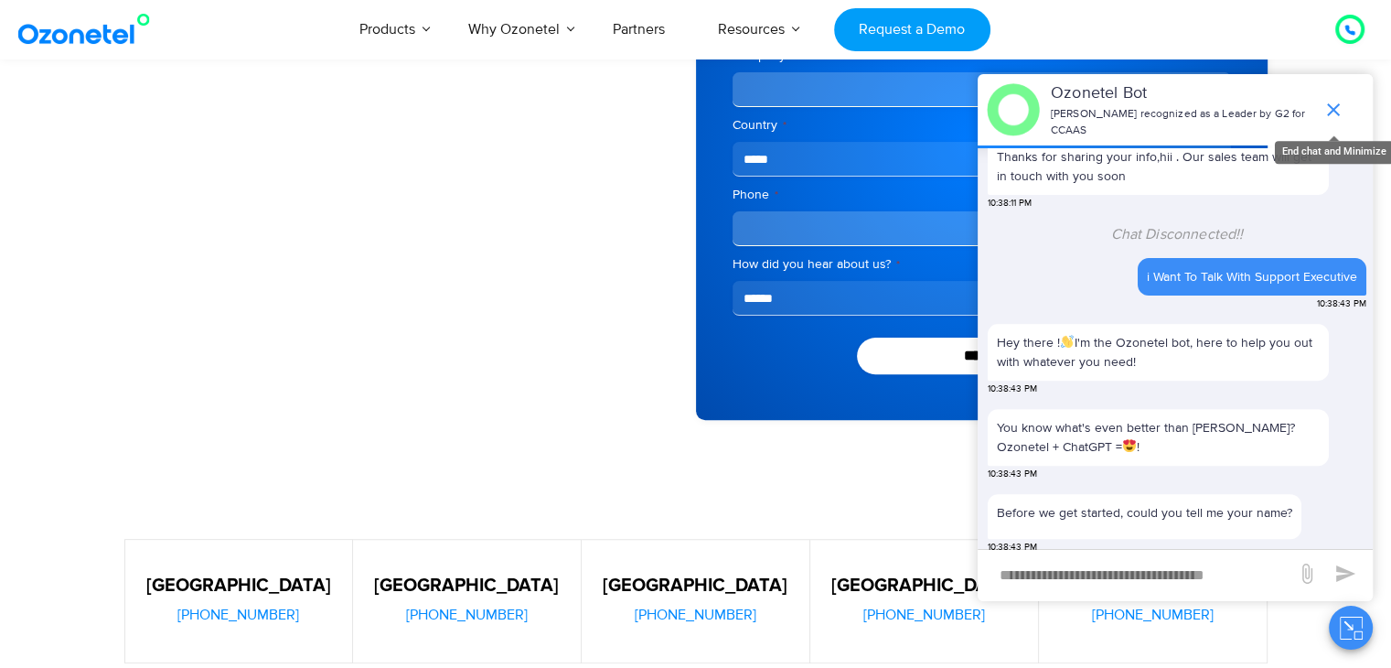 The height and width of the screenshot is (668, 1391). I want to click on label: Phone, so click(982, 195).